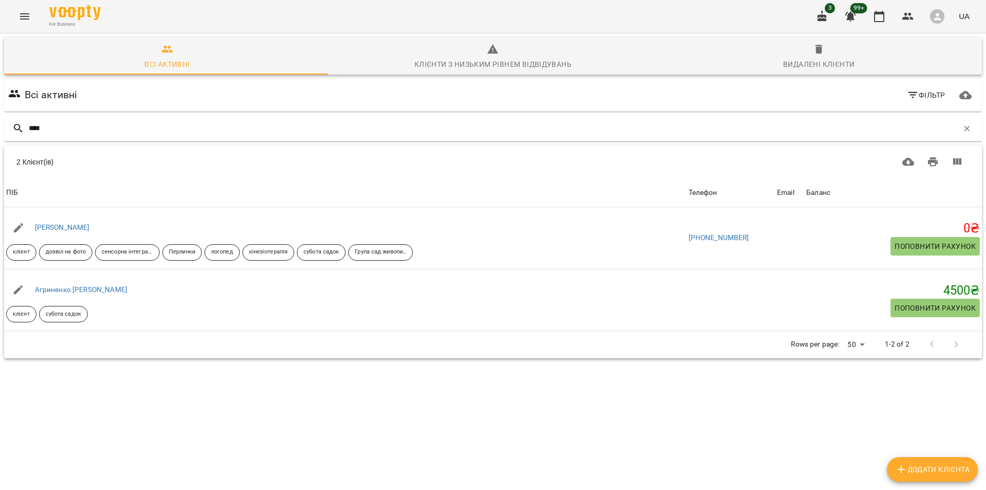 Image resolution: width=986 pixels, height=490 pixels. I want to click on div: 50, so click(856, 344).